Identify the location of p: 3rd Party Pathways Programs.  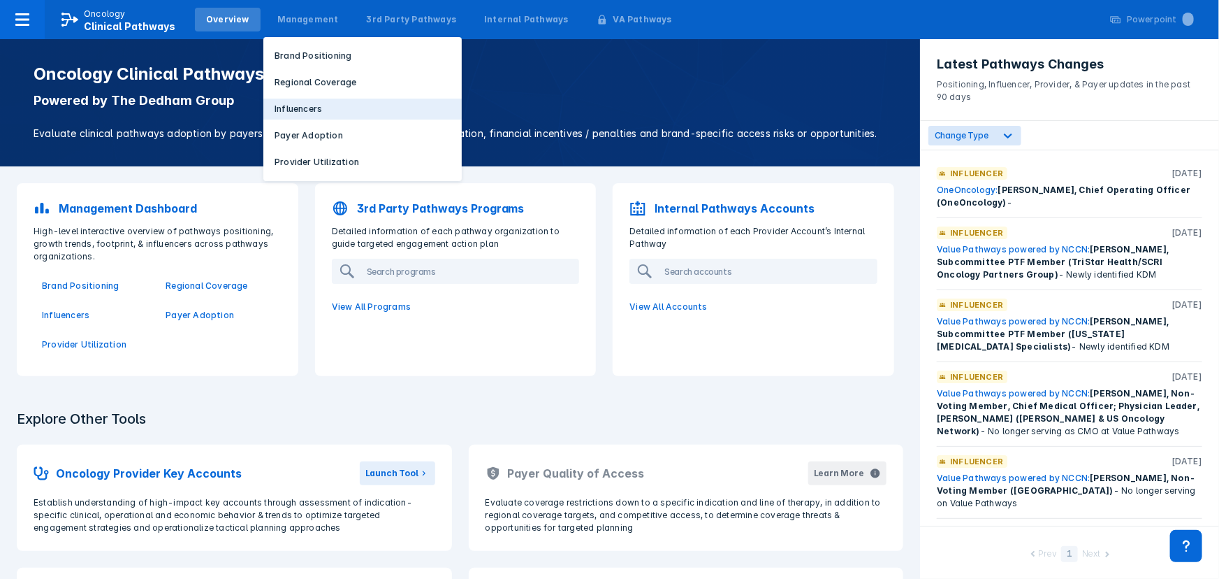
(441, 208).